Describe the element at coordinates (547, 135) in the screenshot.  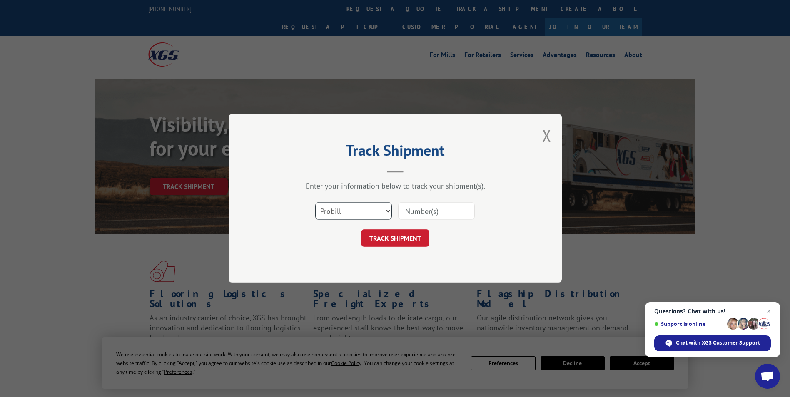
I see `button: Close modal` at that location.